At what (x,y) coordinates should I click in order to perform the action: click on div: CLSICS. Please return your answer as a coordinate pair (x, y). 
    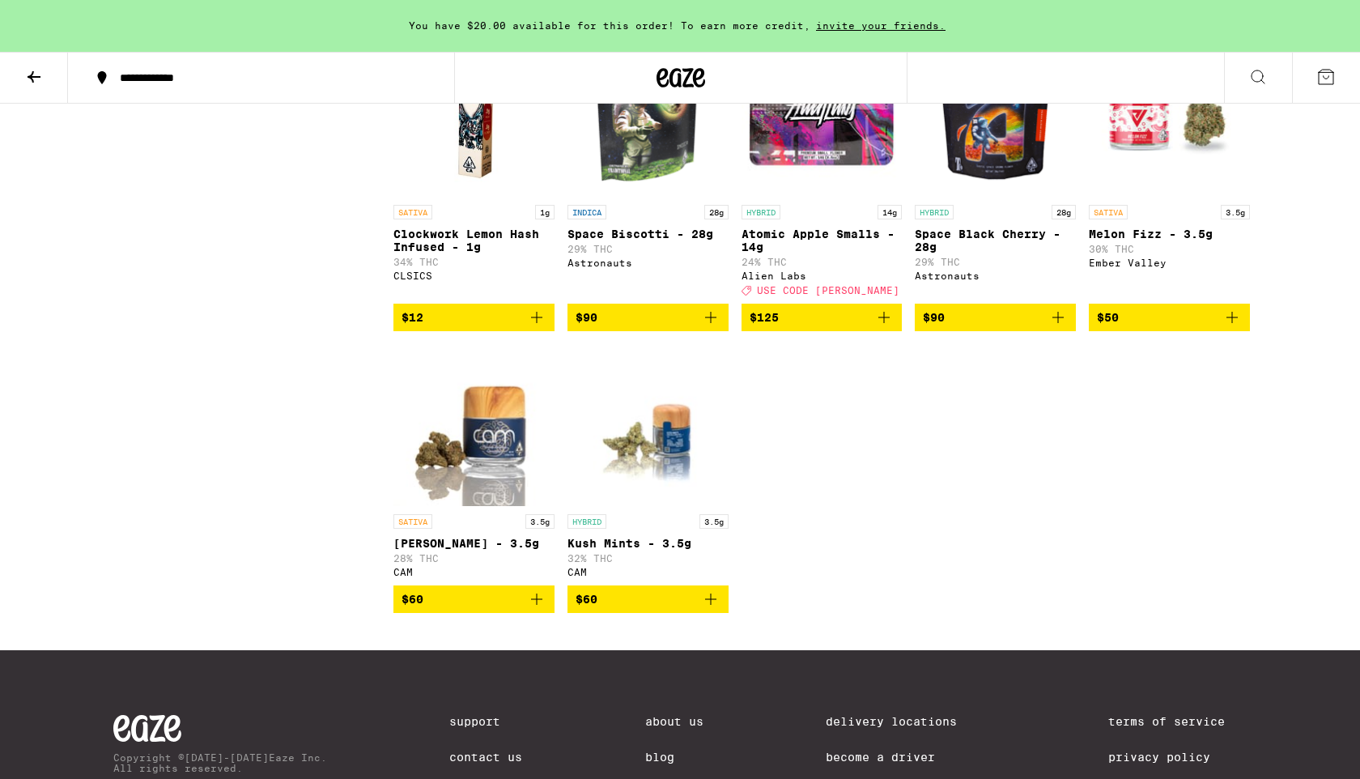
    Looking at the image, I should click on (474, 275).